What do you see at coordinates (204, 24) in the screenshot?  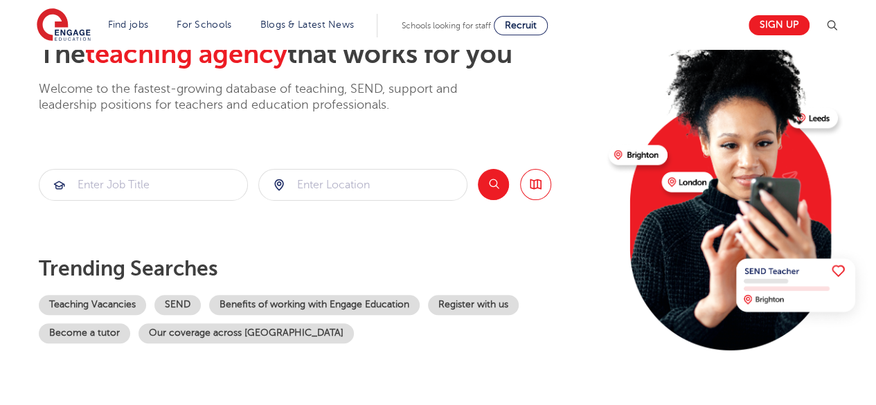 I see `a: For Schools` at bounding box center [204, 24].